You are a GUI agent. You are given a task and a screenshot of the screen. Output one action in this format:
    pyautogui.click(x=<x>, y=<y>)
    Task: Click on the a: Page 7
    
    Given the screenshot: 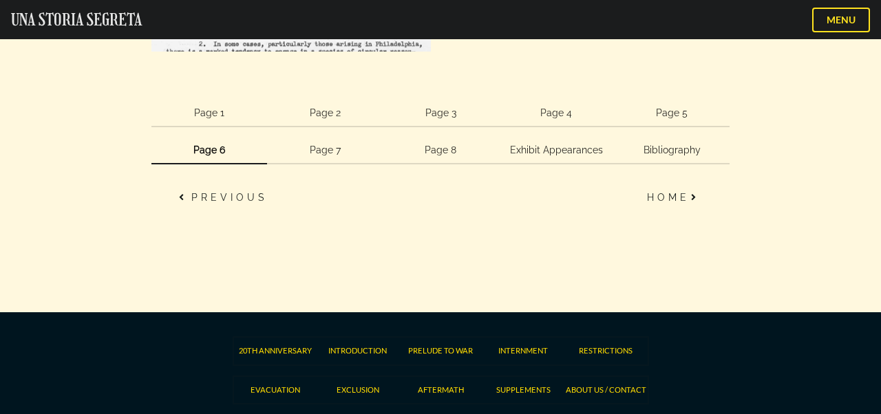 What is the action you would take?
    pyautogui.click(x=325, y=151)
    